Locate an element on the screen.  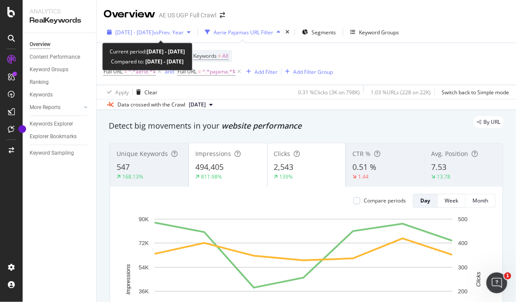
a: Content Performance is located at coordinates (60, 57).